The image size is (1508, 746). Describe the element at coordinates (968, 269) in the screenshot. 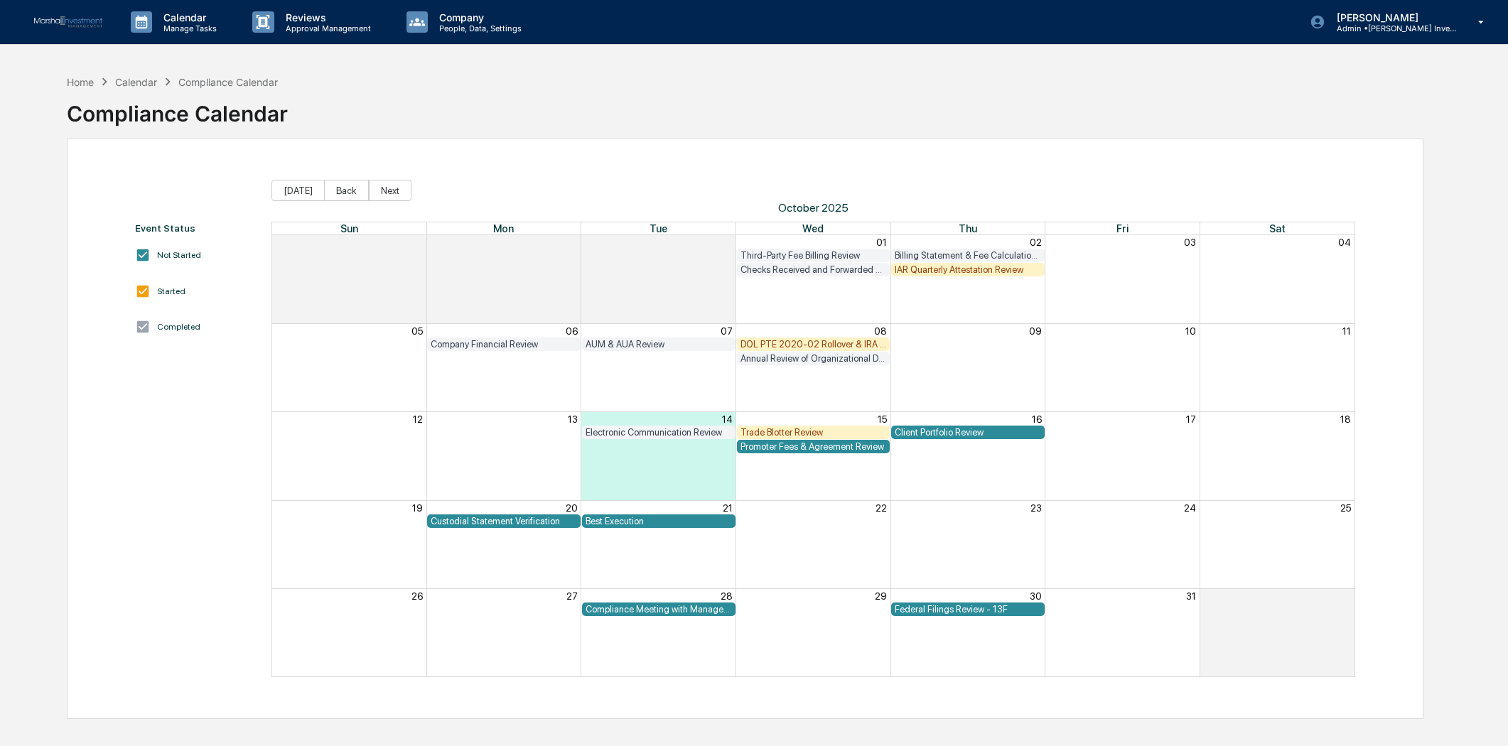

I see `div: IAR Quarterly Attestation Review` at that location.